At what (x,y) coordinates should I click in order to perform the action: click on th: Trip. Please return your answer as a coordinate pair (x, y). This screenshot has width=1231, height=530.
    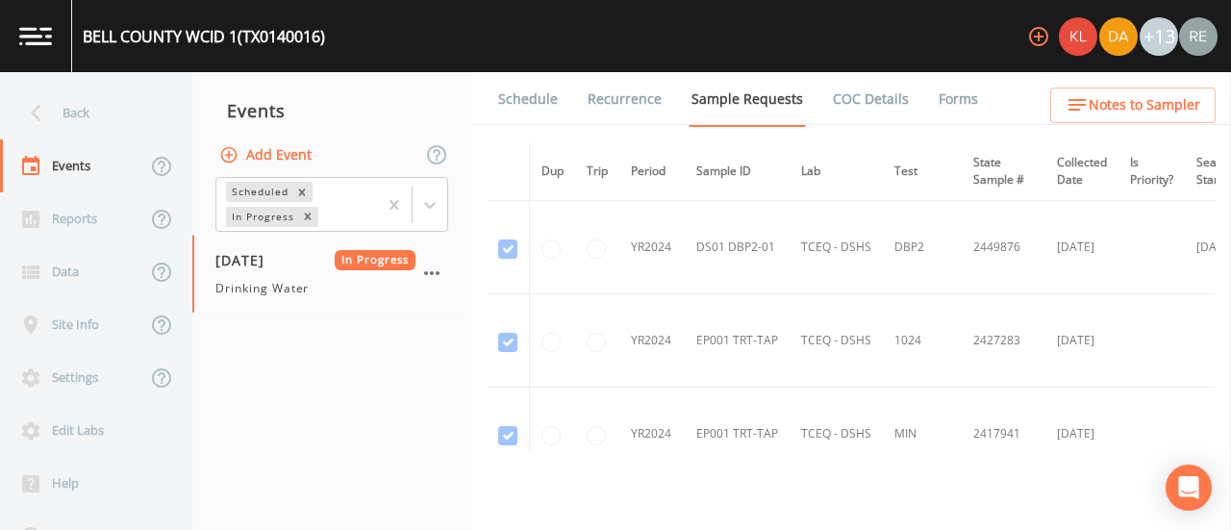
    Looking at the image, I should click on (597, 171).